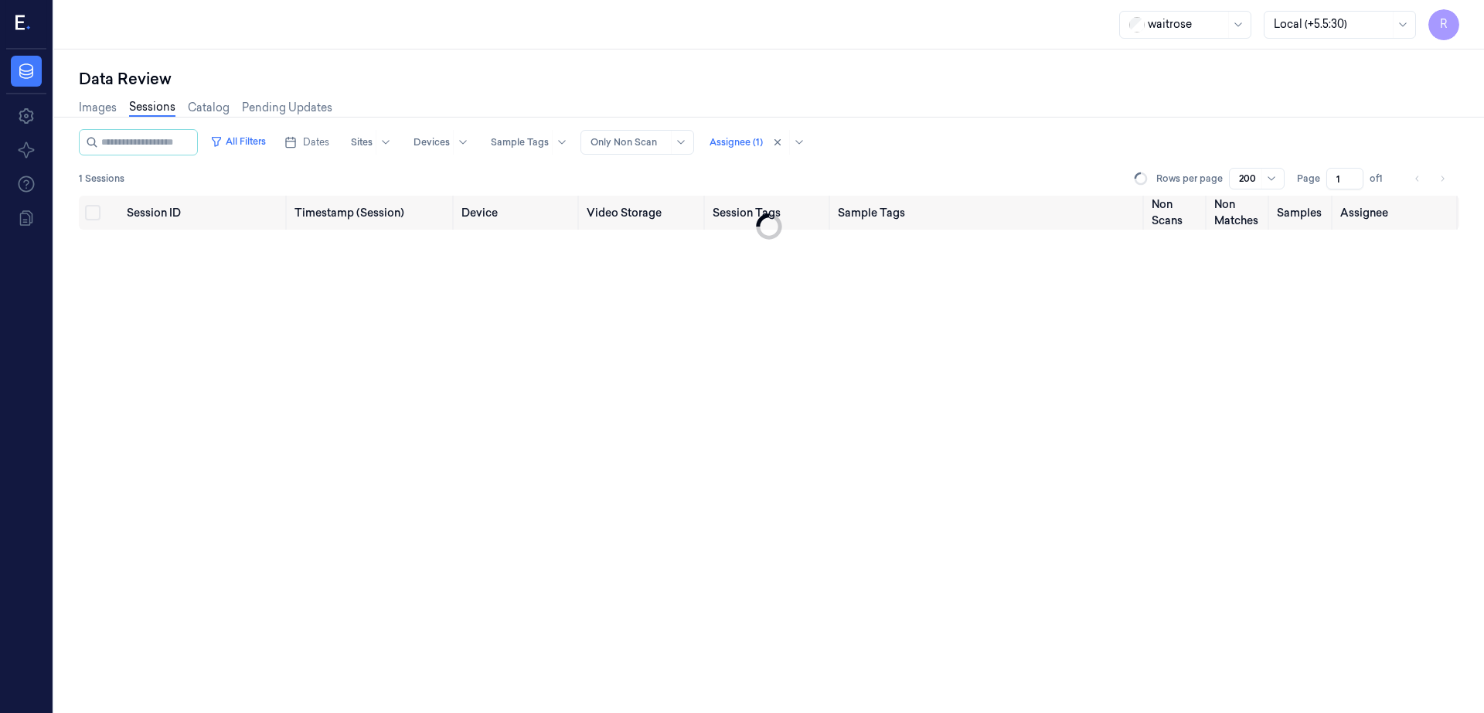  Describe the element at coordinates (316, 142) in the screenshot. I see `span: Dates` at that location.